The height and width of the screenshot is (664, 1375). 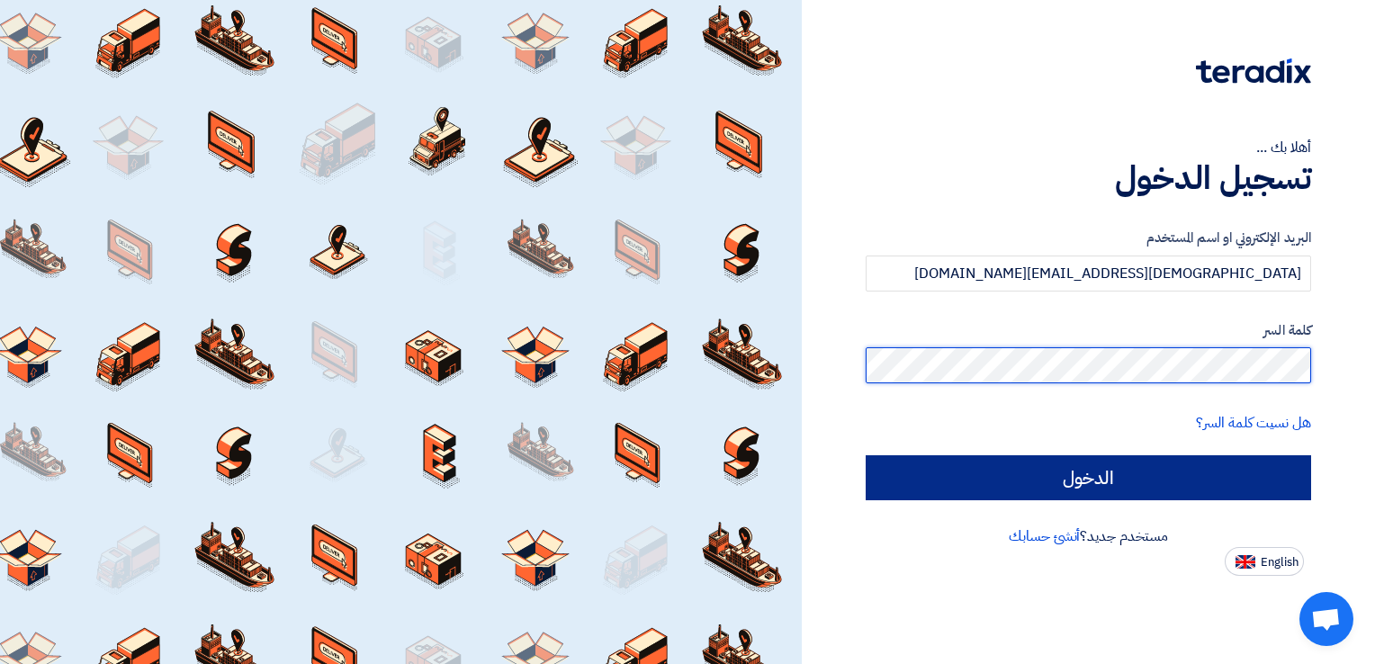 What do you see at coordinates (1264, 561) in the screenshot?
I see `button: English` at bounding box center [1264, 561].